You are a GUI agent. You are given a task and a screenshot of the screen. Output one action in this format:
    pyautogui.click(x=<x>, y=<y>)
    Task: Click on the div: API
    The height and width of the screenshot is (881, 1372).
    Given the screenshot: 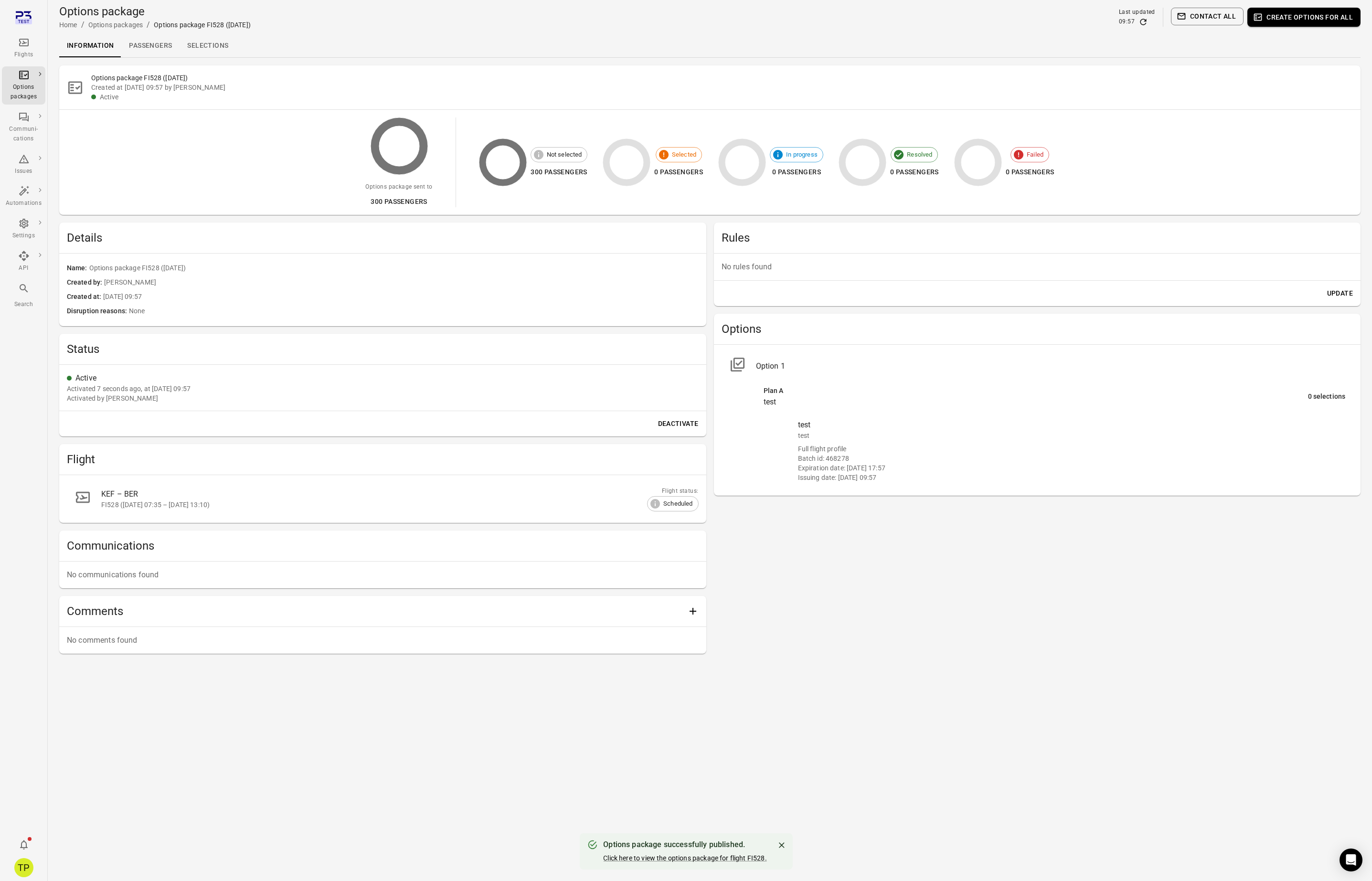 What is the action you would take?
    pyautogui.click(x=24, y=268)
    